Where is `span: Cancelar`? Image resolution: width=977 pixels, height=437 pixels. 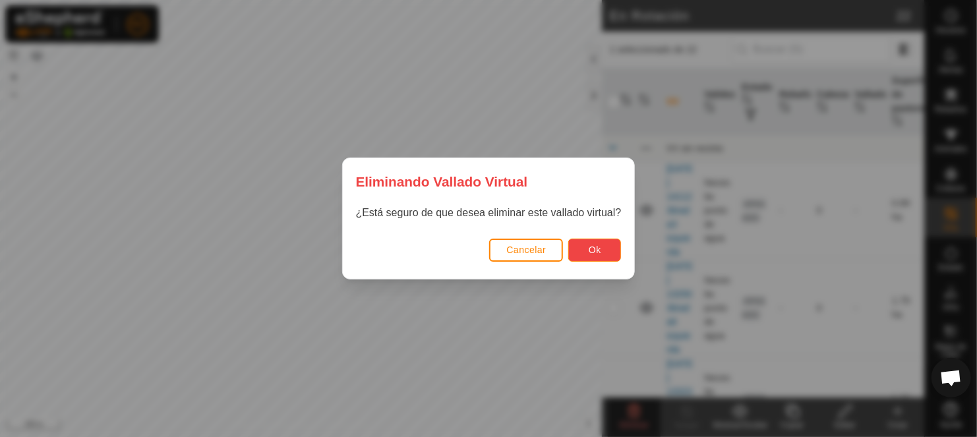 span: Cancelar is located at coordinates (526, 250).